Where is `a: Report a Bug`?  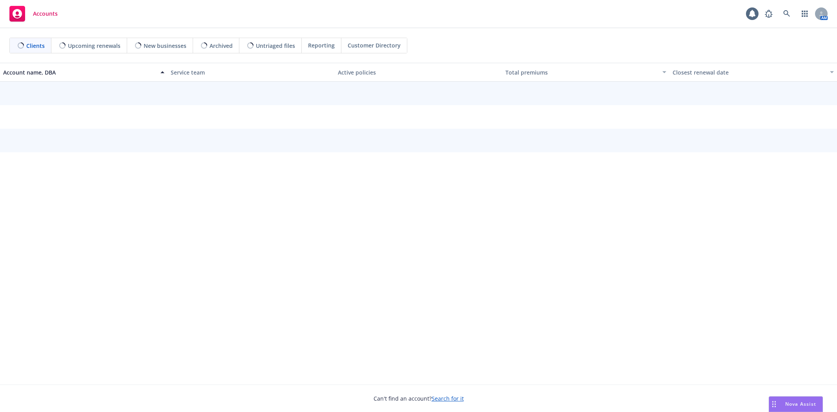
a: Report a Bug is located at coordinates (768, 14).